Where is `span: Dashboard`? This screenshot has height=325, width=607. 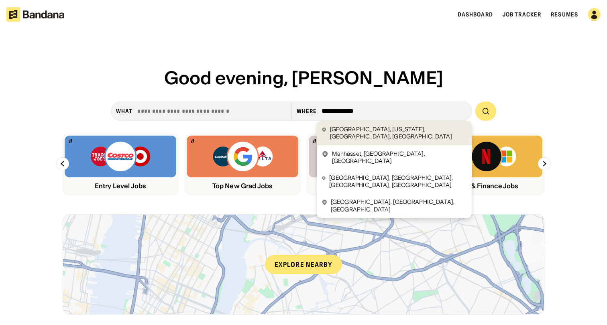 span: Dashboard is located at coordinates (476, 14).